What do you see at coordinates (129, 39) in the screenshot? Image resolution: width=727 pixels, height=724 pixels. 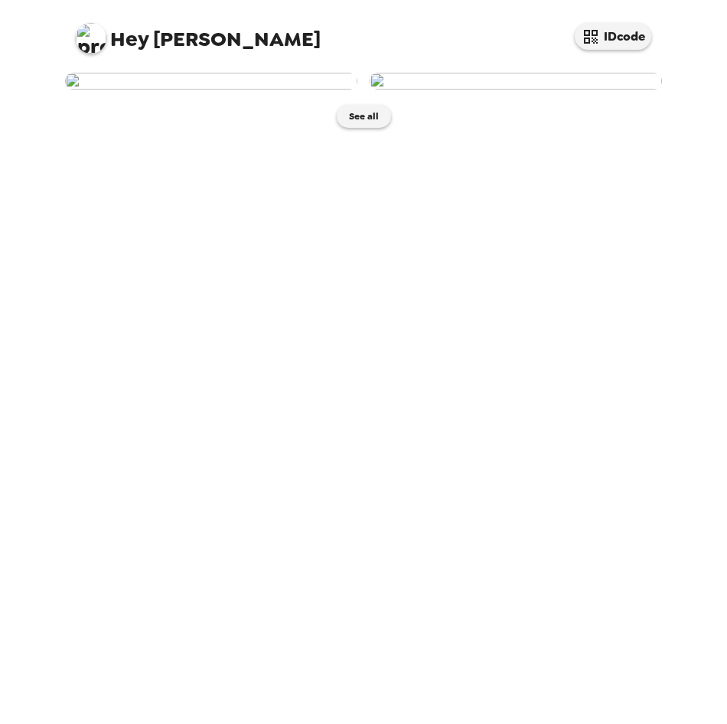 I see `span: Hey` at bounding box center [129, 39].